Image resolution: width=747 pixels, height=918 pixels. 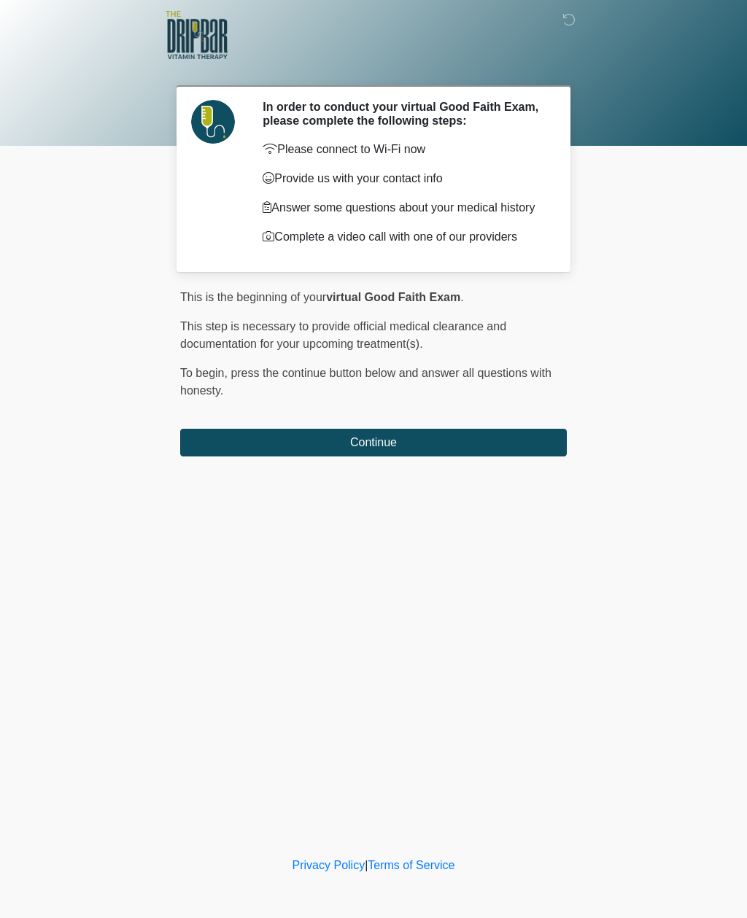 What do you see at coordinates (373, 443) in the screenshot?
I see `button: Continue` at bounding box center [373, 443].